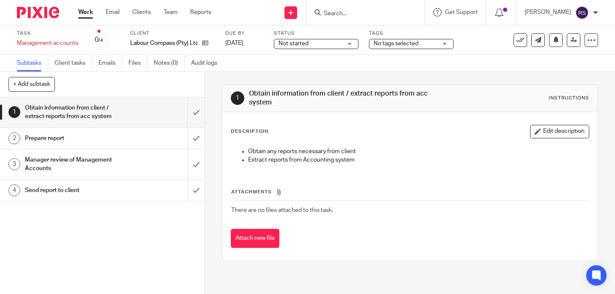  What do you see at coordinates (173, 33) in the screenshot?
I see `label: Client` at bounding box center [173, 33].